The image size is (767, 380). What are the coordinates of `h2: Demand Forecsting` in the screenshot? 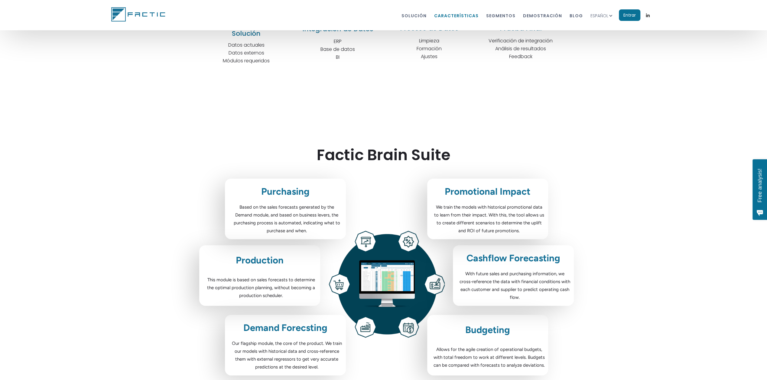 It's located at (285, 327).